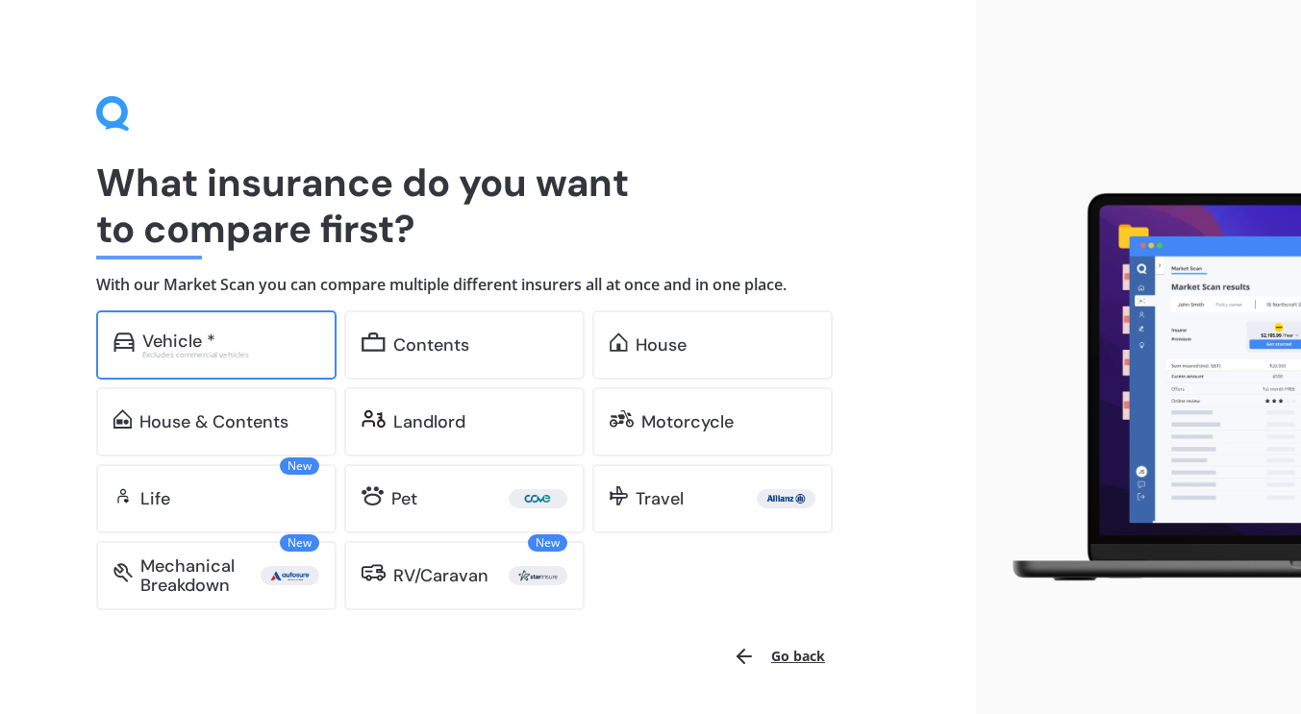 This screenshot has width=1301, height=714. Describe the element at coordinates (404, 499) in the screenshot. I see `div: Pet` at that location.